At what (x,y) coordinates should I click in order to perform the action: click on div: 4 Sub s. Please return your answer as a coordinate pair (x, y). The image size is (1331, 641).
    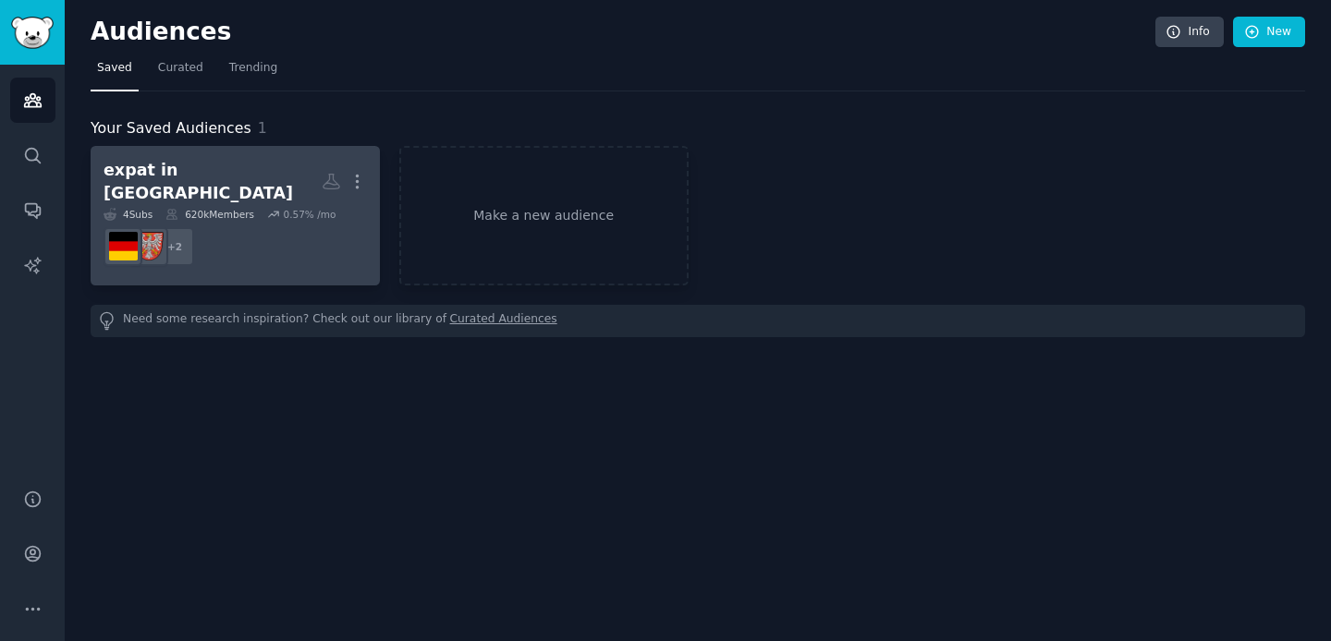
    Looking at the image, I should click on (128, 214).